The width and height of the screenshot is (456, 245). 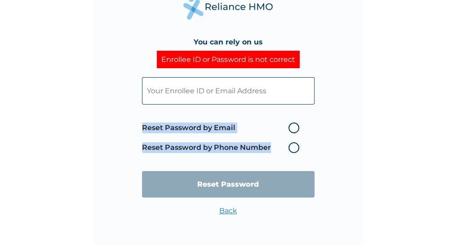 I want to click on h4: You can rely on us, so click(x=228, y=42).